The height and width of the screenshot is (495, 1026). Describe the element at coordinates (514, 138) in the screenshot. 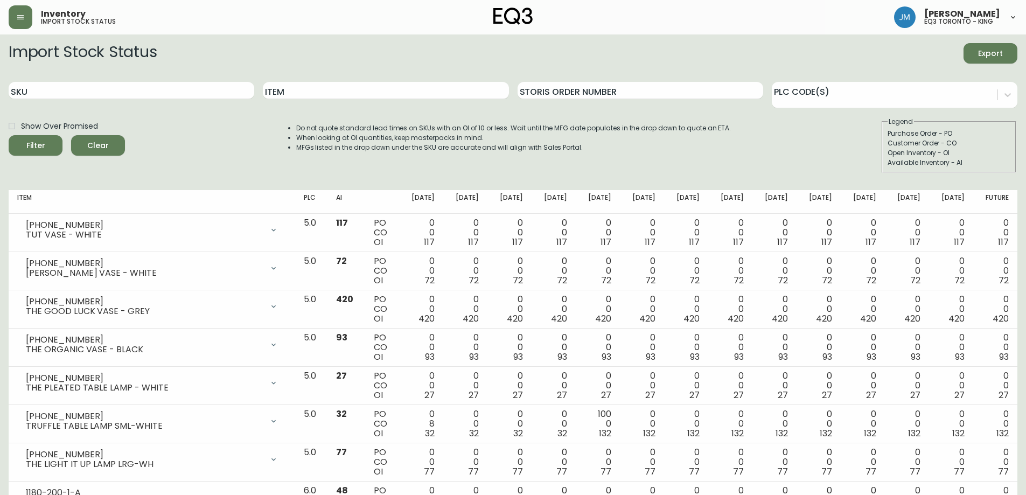

I see `li: When looking at OI quantities, keep masterpacks in mind.` at that location.